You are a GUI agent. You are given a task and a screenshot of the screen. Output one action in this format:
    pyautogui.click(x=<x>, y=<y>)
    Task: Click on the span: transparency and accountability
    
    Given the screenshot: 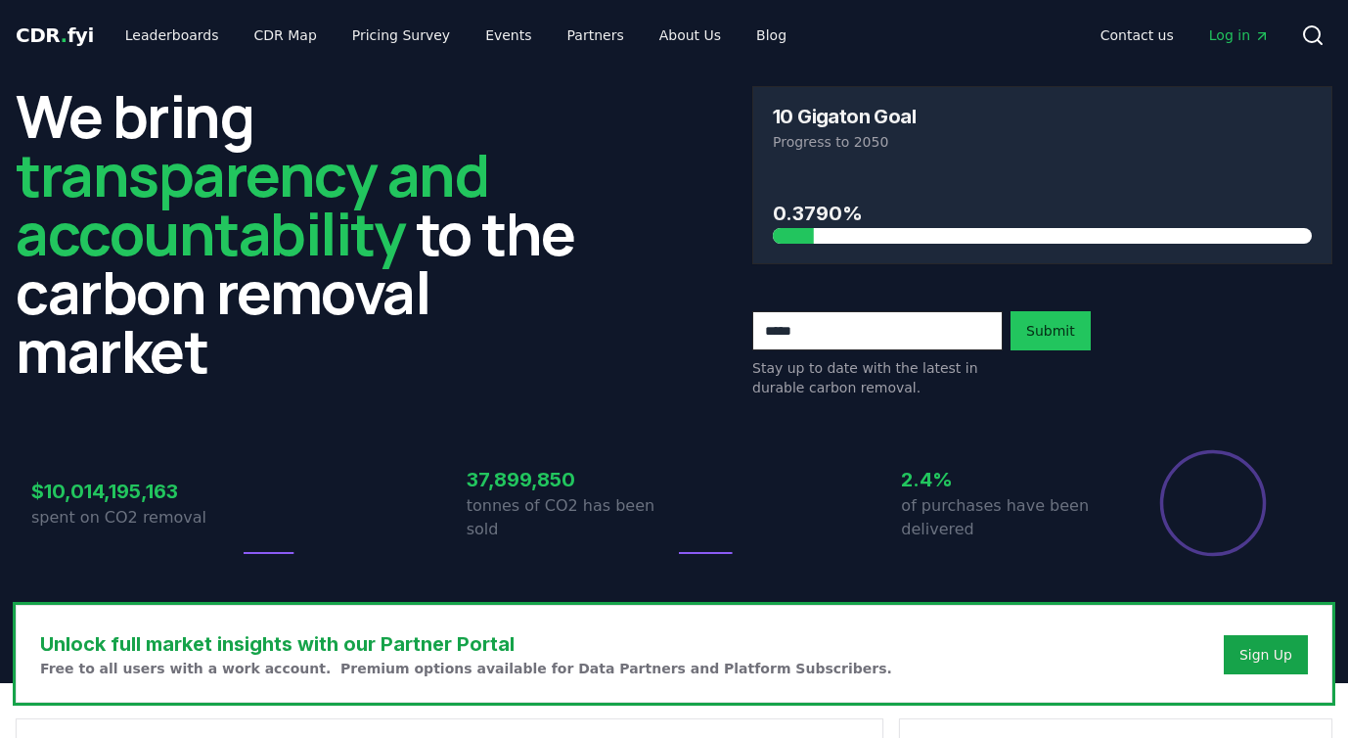 What is the action you would take?
    pyautogui.click(x=251, y=203)
    